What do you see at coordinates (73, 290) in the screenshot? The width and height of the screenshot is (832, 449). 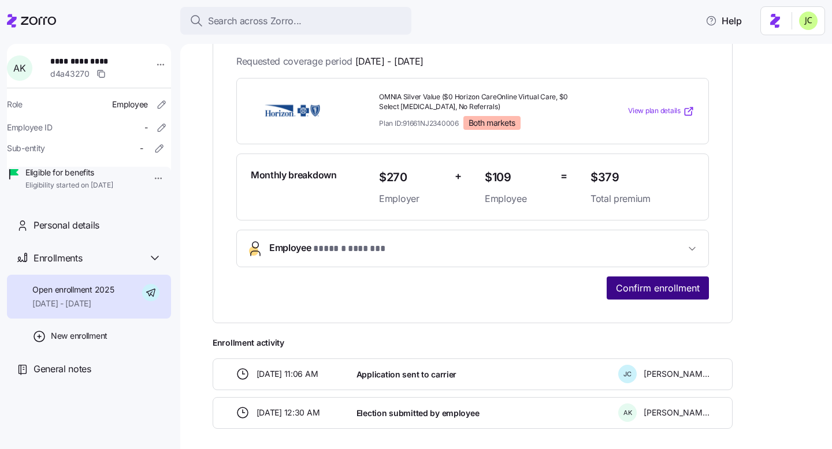 I see `span: Open enrollment 2025` at bounding box center [73, 290].